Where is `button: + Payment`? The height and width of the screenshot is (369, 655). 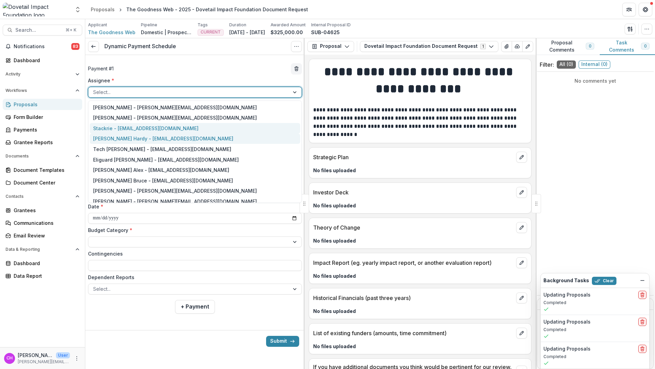 button: + Payment is located at coordinates (195, 307).